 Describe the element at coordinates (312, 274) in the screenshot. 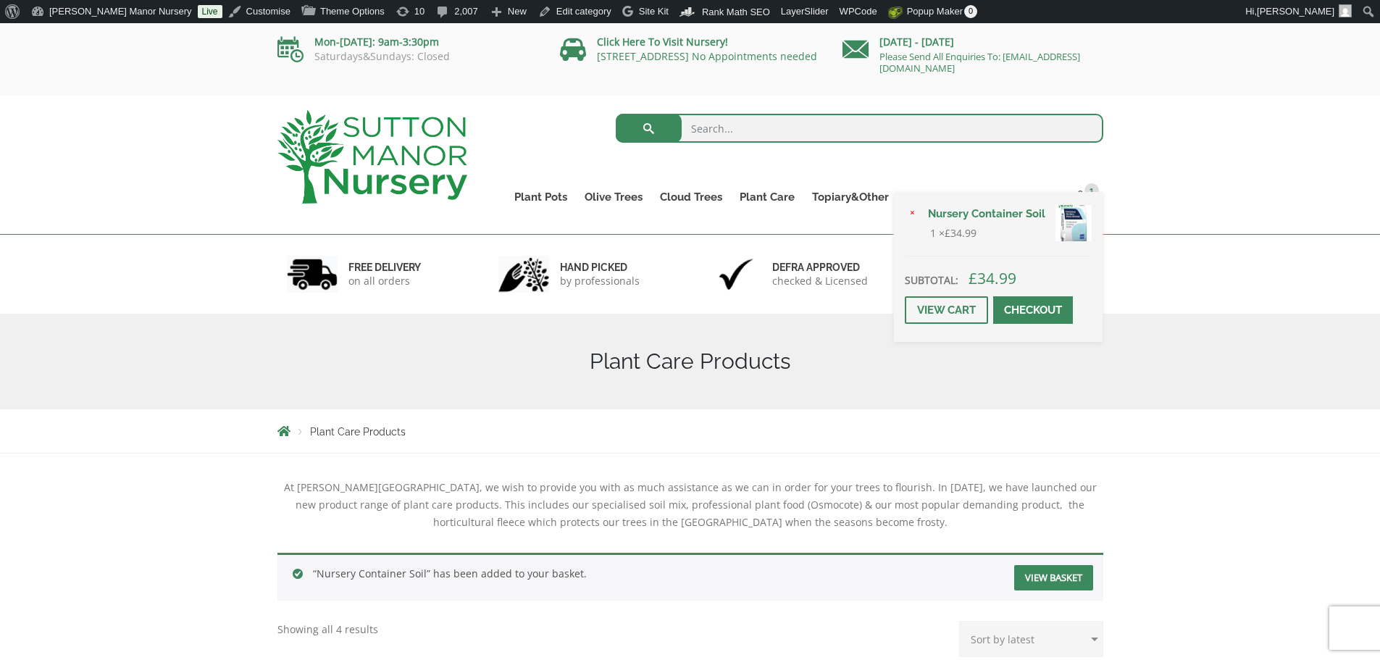

I see `img: 1.jpg` at that location.